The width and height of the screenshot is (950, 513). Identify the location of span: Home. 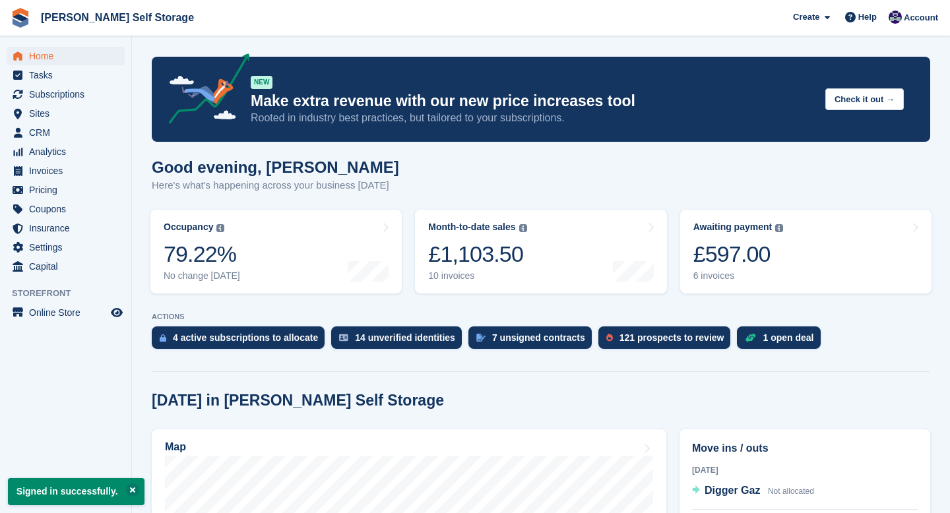
(69, 56).